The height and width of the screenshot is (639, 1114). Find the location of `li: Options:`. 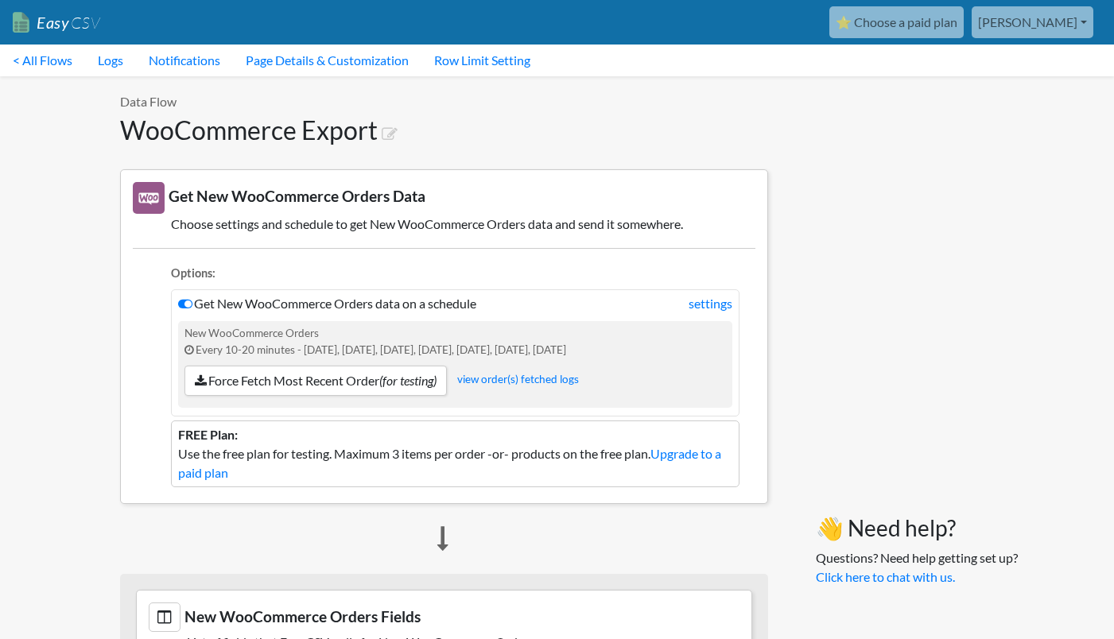

li: Options: is located at coordinates (455, 275).